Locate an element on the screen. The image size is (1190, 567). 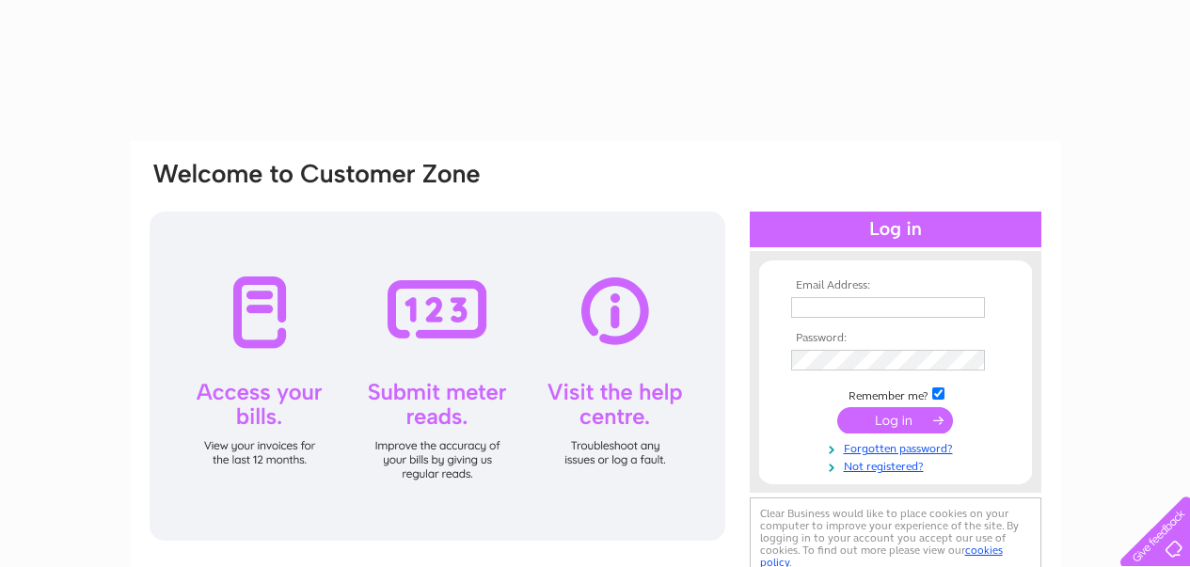
a: Not registered? is located at coordinates (897, 465).